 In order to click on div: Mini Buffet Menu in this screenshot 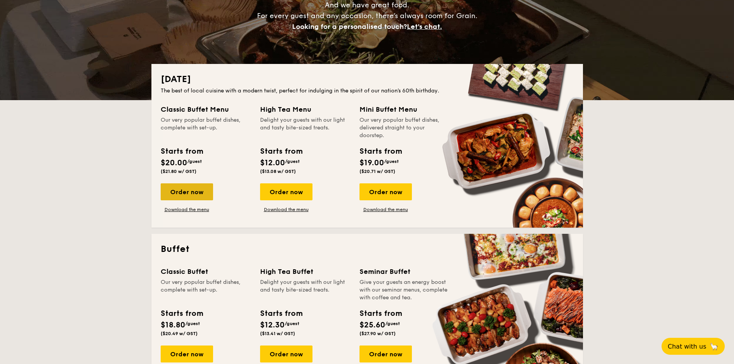, I will do `click(405, 109)`.